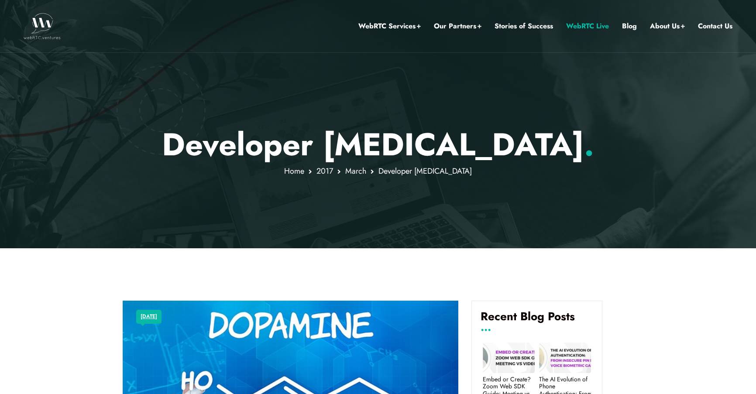 This screenshot has height=394, width=756. What do you see at coordinates (356, 171) in the screenshot?
I see `span: March` at bounding box center [356, 171].